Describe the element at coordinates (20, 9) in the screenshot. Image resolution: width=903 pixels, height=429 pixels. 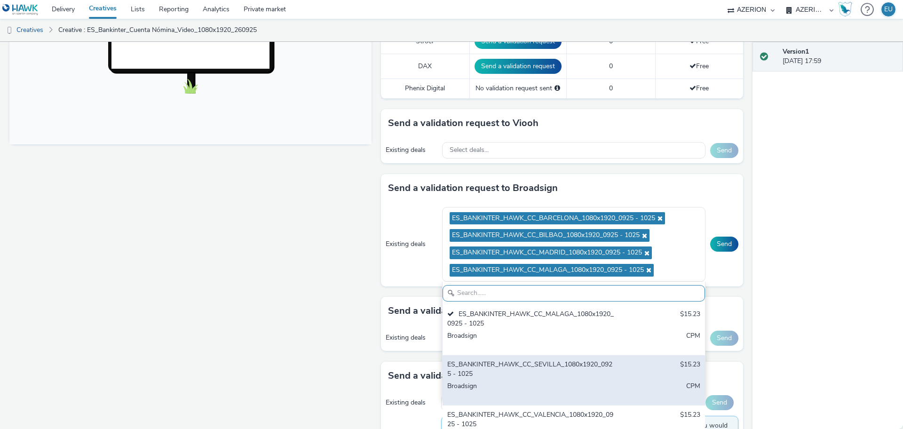
I see `img: undefined Logo` at that location.